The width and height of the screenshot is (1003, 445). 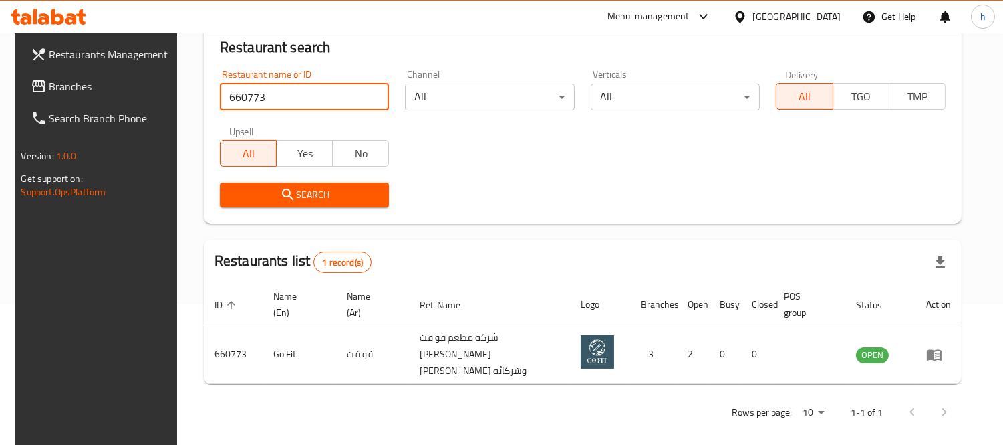 What do you see at coordinates (233, 354) in the screenshot?
I see `td: 660773` at bounding box center [233, 354].